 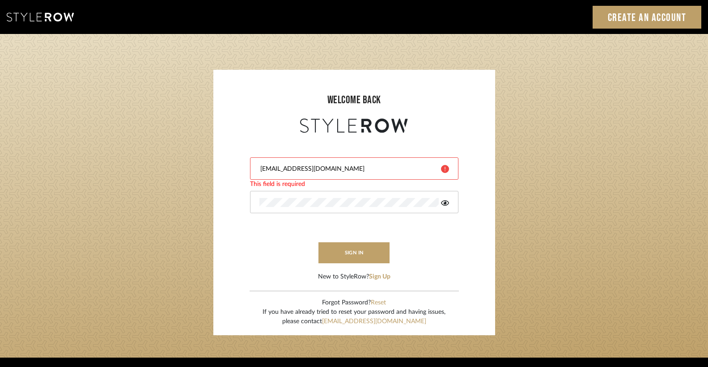 What do you see at coordinates (354, 100) in the screenshot?
I see `div: welcome back` at bounding box center [354, 100].